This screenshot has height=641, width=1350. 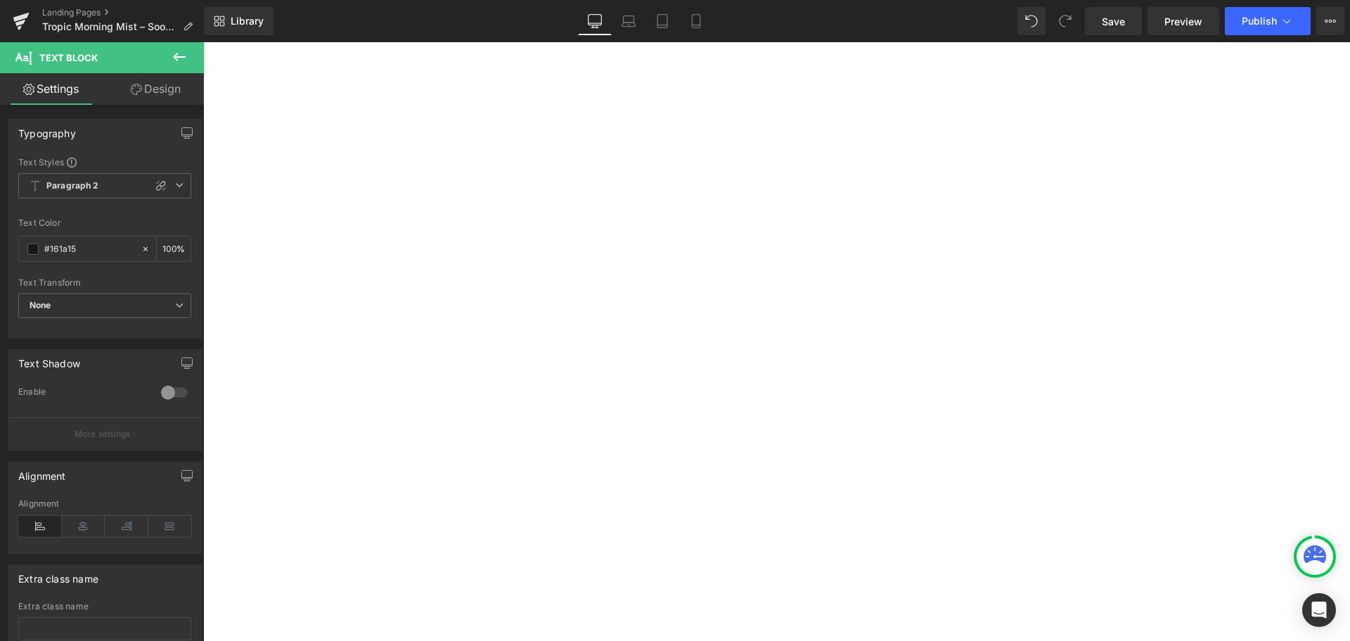 I want to click on span: Tropic Morning Mist – Soothing Toning Essence Alternative Products (Tropic Morning Mist Dupes), so click(x=110, y=27).